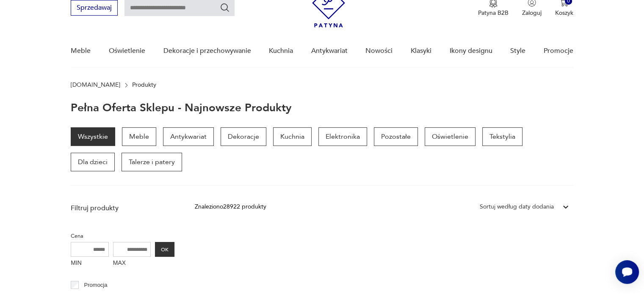 The image size is (644, 294). What do you see at coordinates (421, 51) in the screenshot?
I see `a: Klasyki` at bounding box center [421, 51].